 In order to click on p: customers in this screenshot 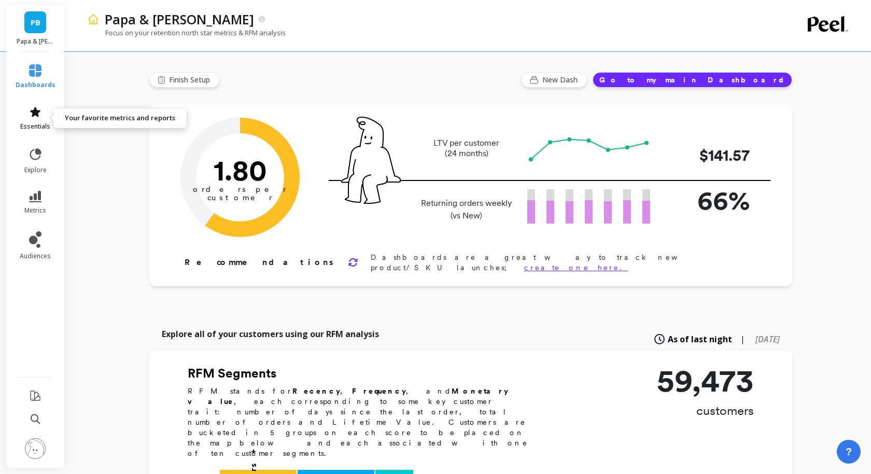, I will do `click(705, 410)`.